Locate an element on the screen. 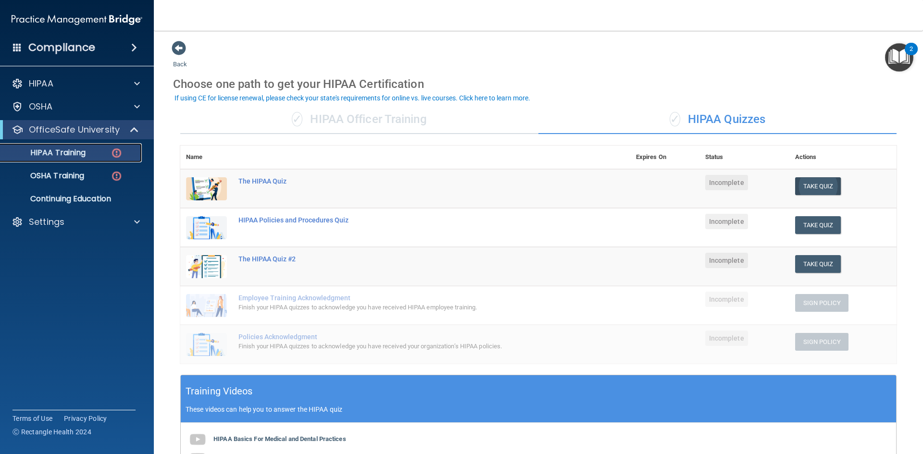 Image resolution: width=923 pixels, height=454 pixels. div: Choose one path to get your HIPAA Certification is located at coordinates (538, 84).